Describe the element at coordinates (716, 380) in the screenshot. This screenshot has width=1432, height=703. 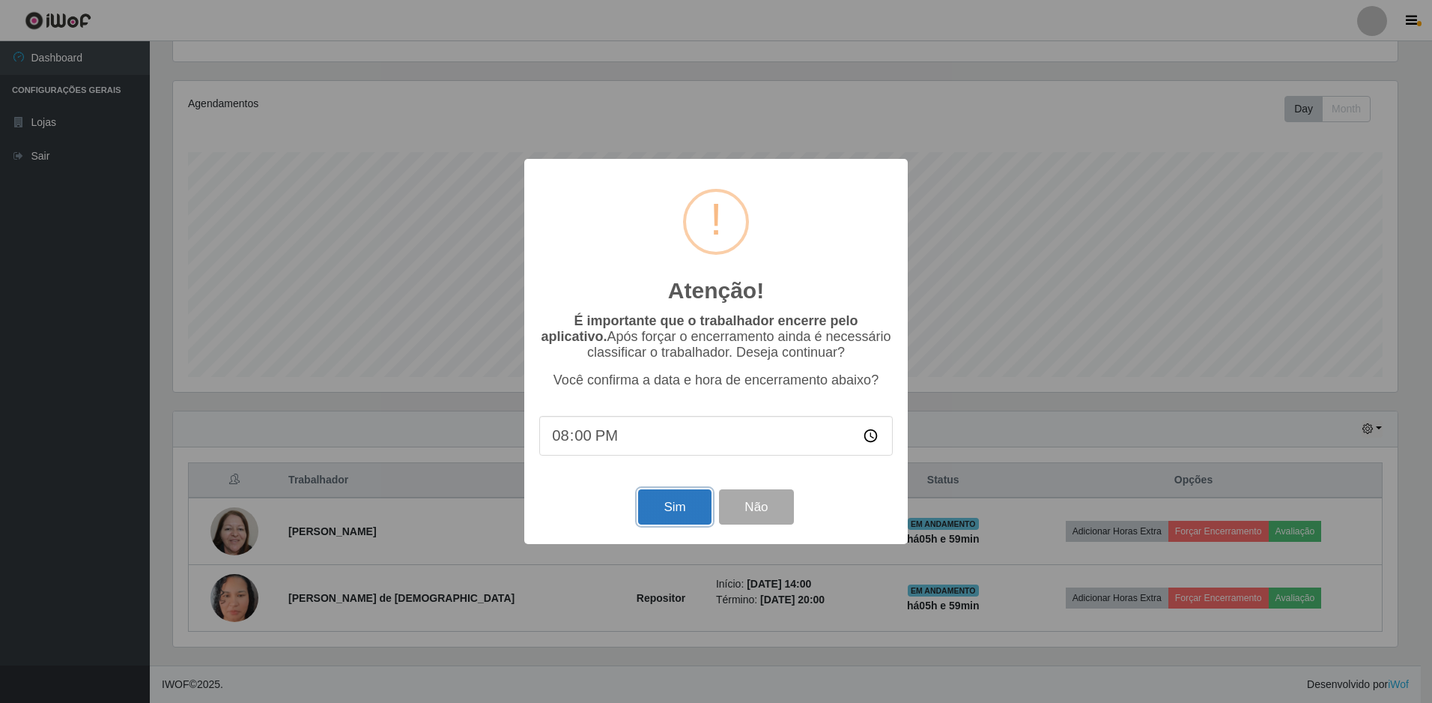
I see `p: Você confirma a data e hora de encerramento abaixo?` at that location.